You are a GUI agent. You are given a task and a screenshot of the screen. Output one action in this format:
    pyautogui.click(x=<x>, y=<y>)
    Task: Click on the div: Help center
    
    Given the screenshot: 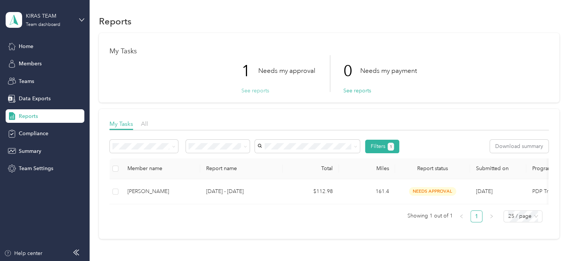 What is the action you would take?
    pyautogui.click(x=23, y=253)
    